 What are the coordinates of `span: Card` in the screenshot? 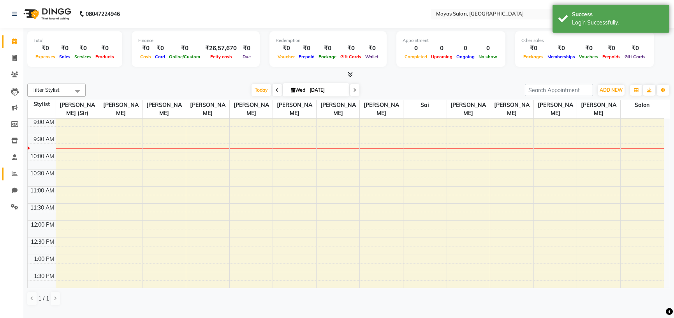 It's located at (160, 57).